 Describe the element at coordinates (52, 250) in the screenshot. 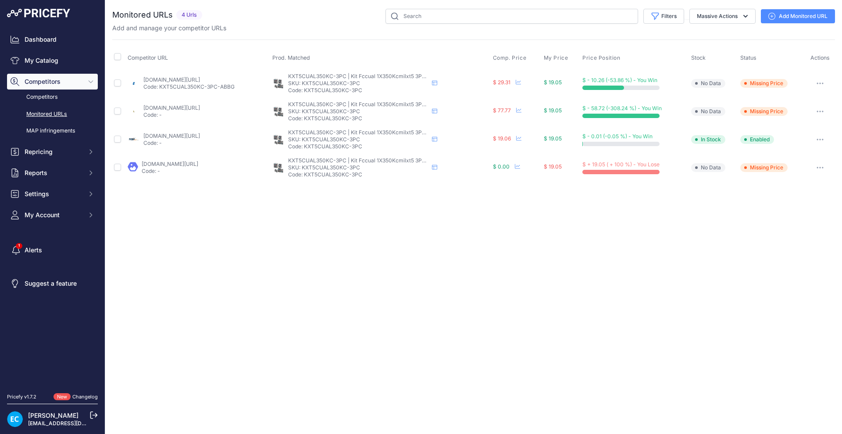

I see `a: Alerts` at that location.